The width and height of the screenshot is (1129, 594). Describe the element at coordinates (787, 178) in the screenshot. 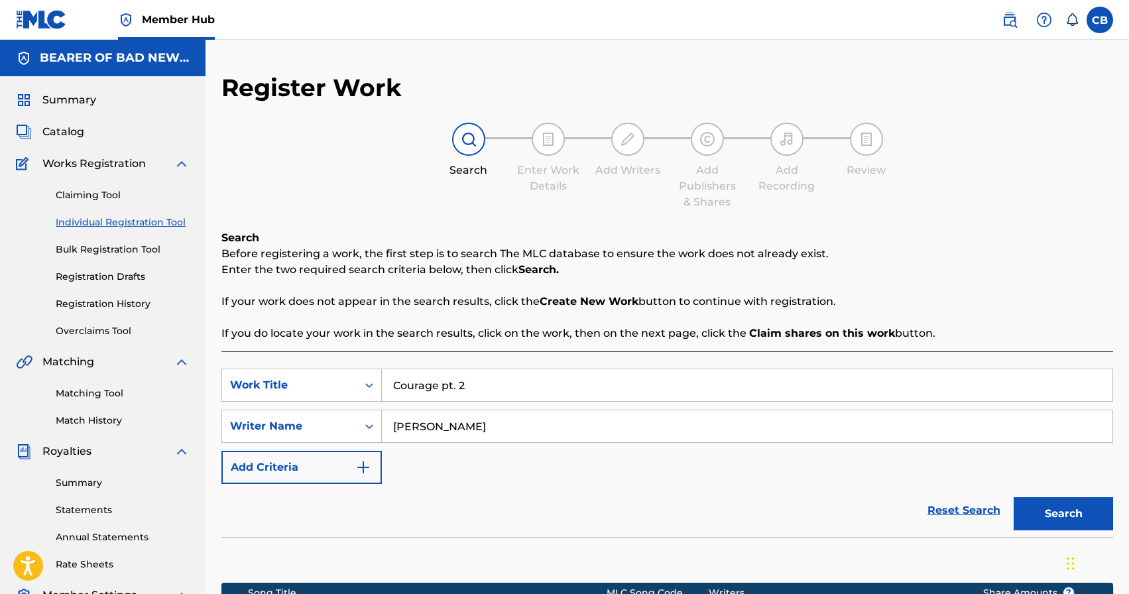

I see `div: Add Recording` at that location.